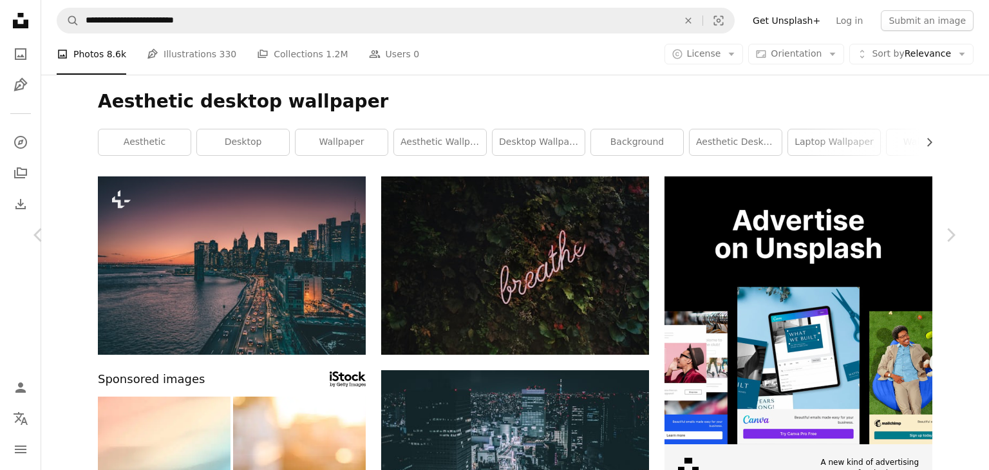 This screenshot has height=470, width=989. Describe the element at coordinates (911, 54) in the screenshot. I see `button: Sort byRelevance` at that location.